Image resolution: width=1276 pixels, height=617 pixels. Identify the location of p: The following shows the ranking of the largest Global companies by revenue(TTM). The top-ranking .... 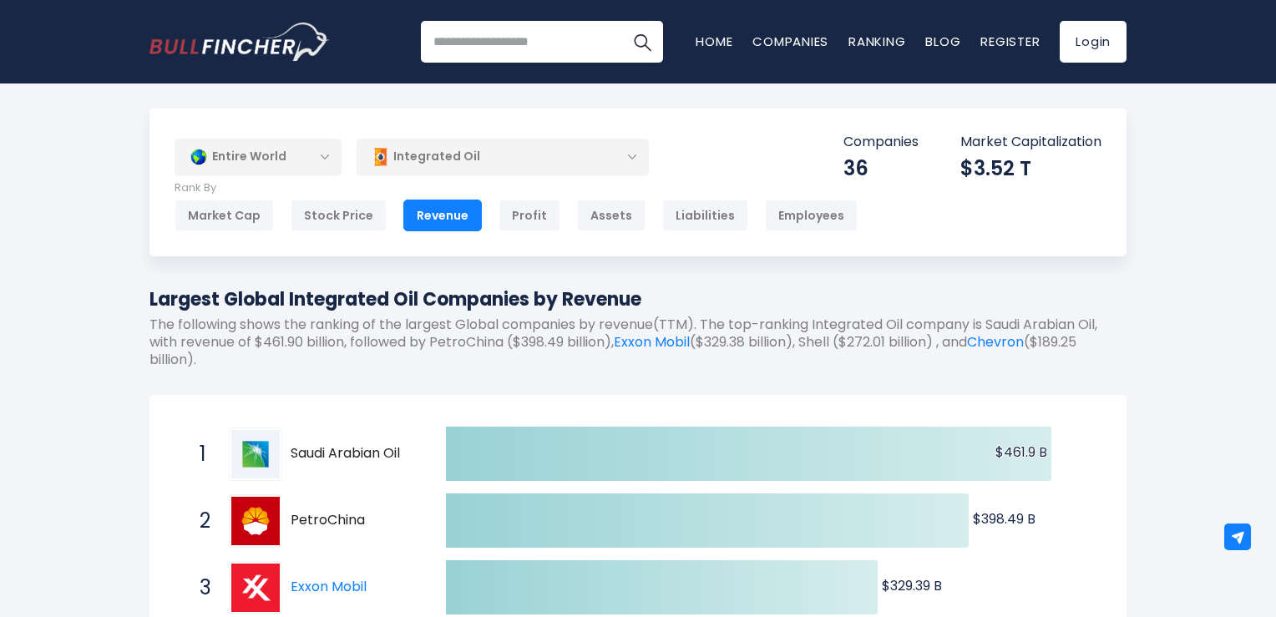
(638, 342).